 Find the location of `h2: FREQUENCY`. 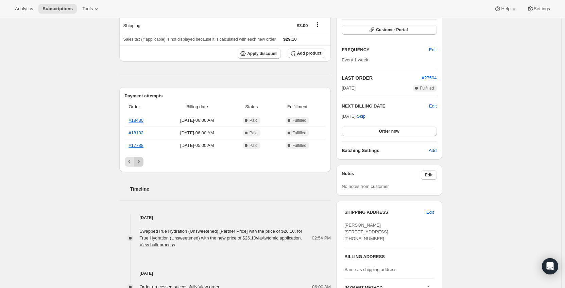

h2: FREQUENCY is located at coordinates (385, 50).